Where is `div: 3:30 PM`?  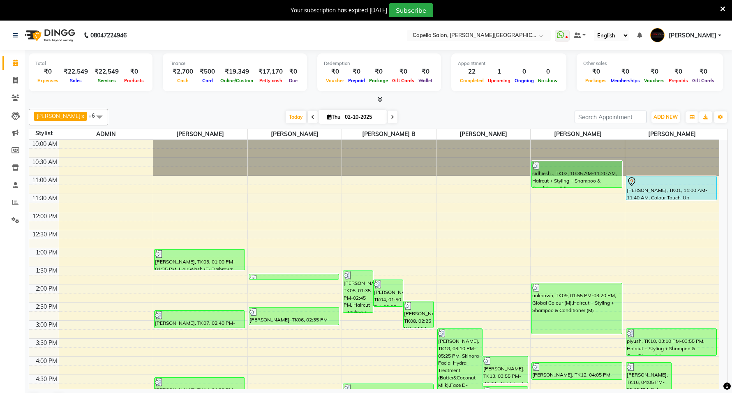
div: 3:30 PM is located at coordinates (46, 343).